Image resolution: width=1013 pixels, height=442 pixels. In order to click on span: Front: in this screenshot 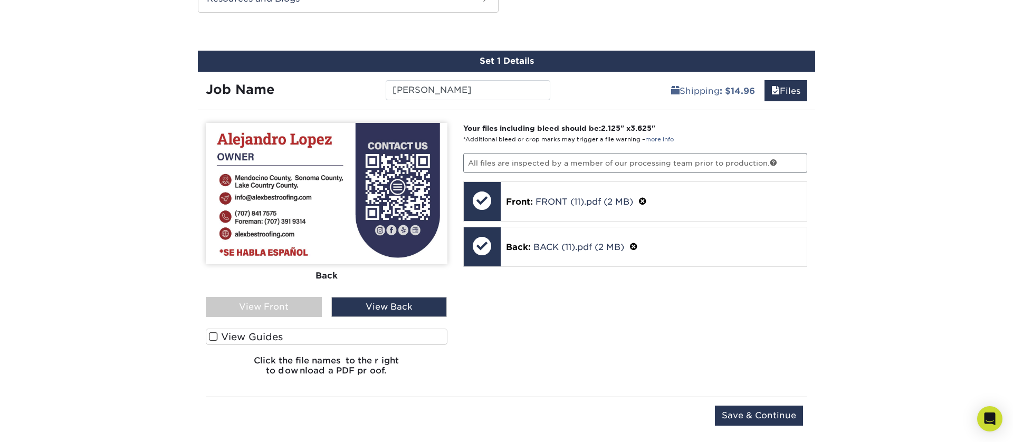, I will do `click(519, 202)`.